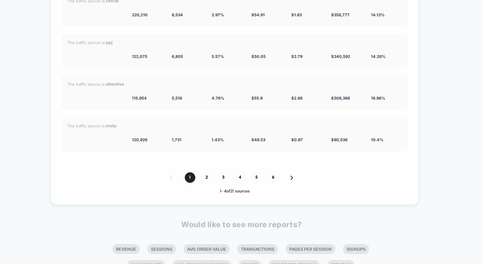 Image resolution: width=483 pixels, height=264 pixels. I want to click on li: Sessions, so click(161, 249).